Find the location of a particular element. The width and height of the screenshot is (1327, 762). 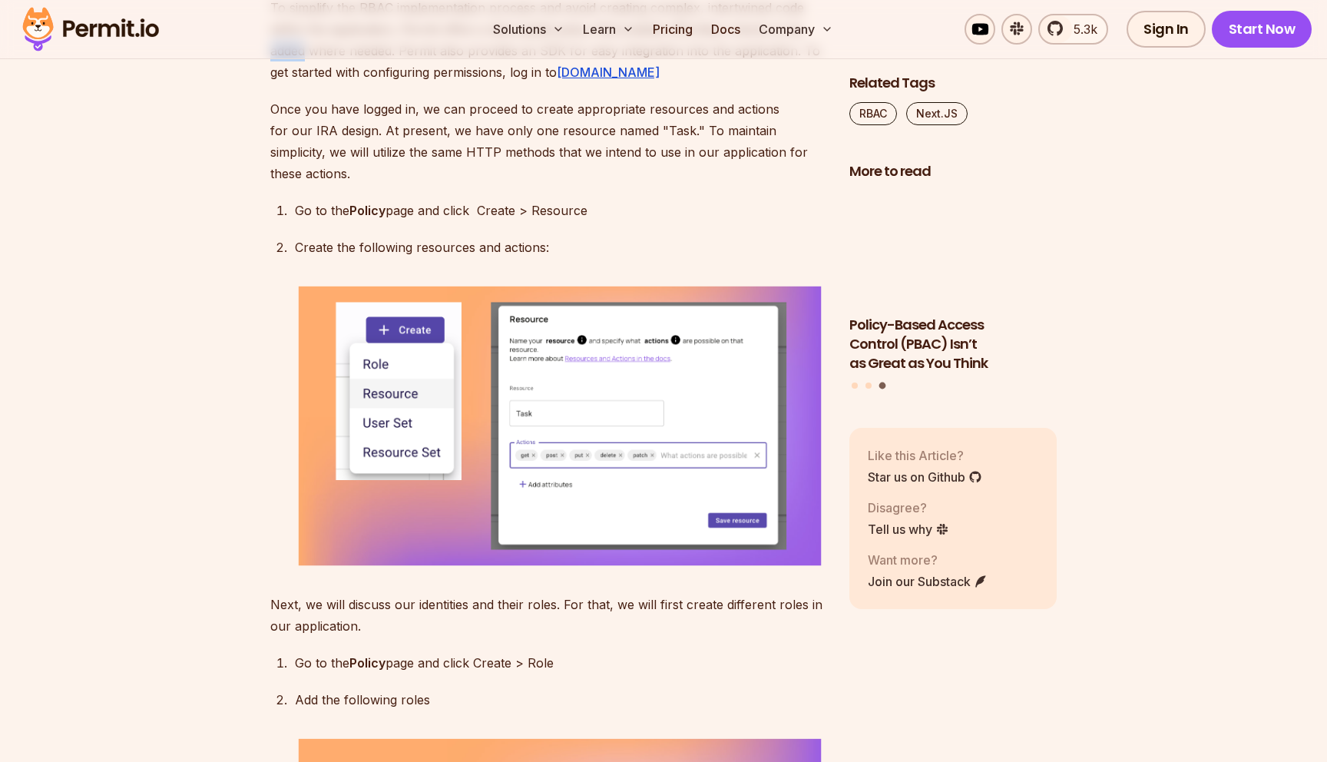

a: Sign In is located at coordinates (1166, 29).